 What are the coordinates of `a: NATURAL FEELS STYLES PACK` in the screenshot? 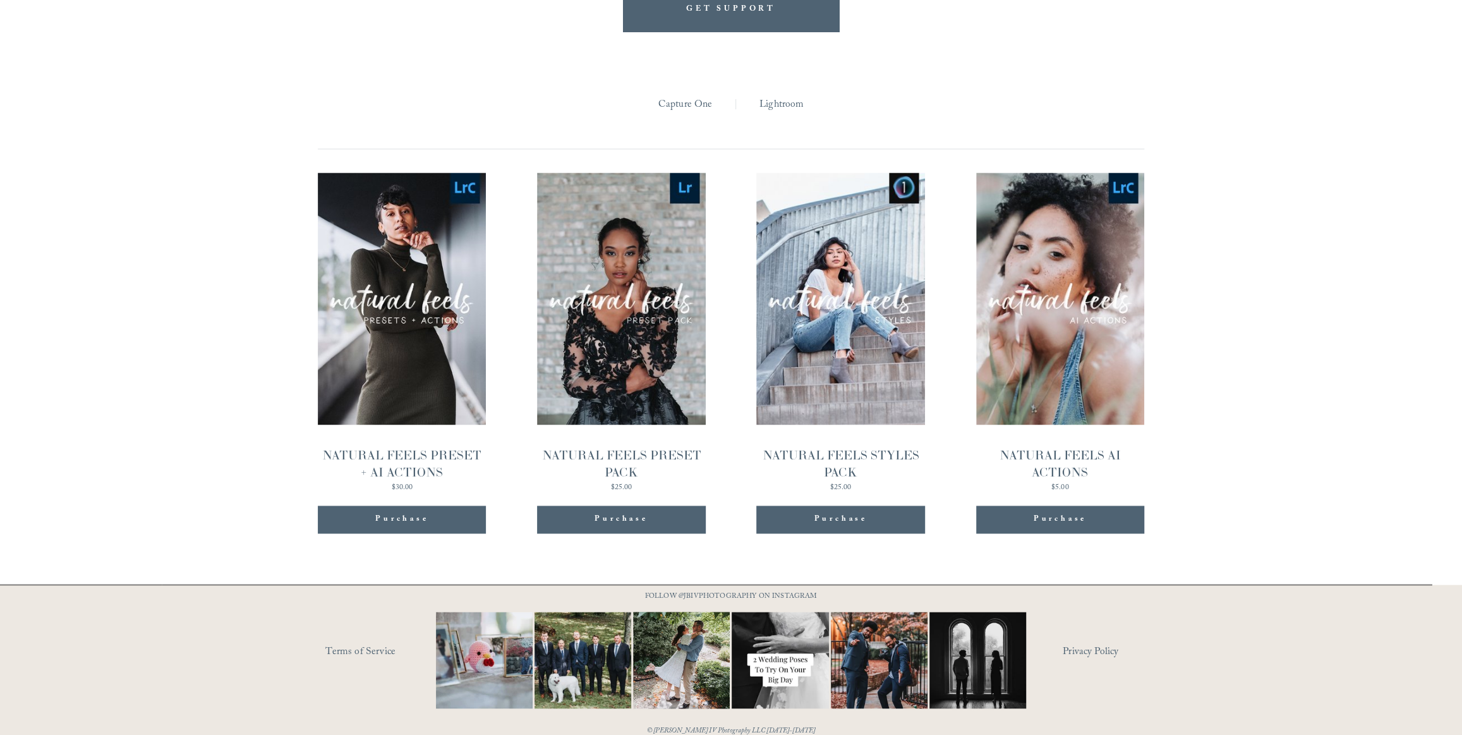 It's located at (840, 332).